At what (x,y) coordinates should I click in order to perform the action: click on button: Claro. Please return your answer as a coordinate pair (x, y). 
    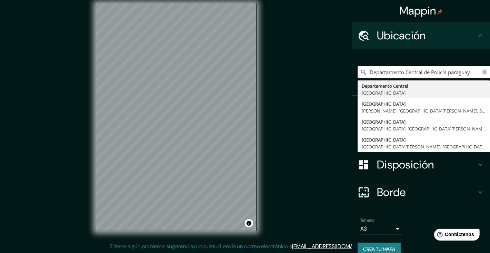
    Looking at the image, I should click on (485, 71).